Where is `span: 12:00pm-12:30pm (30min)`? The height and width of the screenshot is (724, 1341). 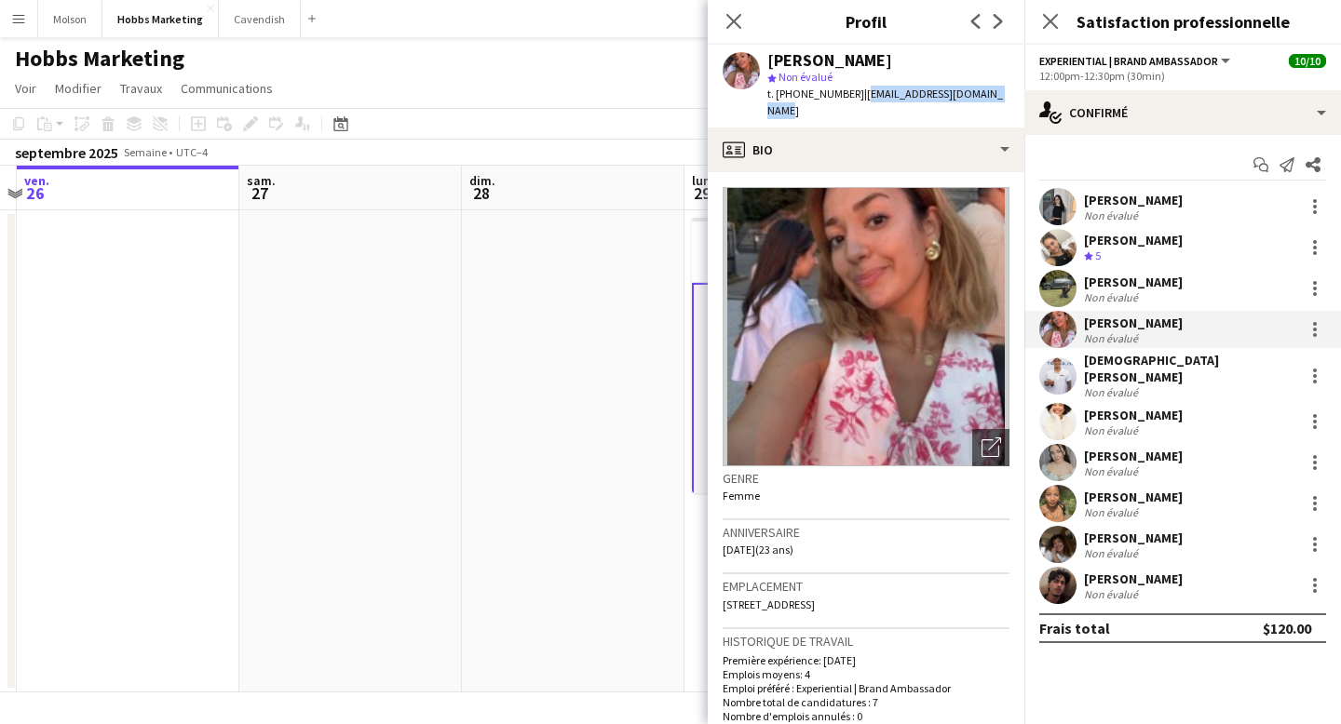
span: 12:00pm-12:30pm (30min) is located at coordinates (769, 236).